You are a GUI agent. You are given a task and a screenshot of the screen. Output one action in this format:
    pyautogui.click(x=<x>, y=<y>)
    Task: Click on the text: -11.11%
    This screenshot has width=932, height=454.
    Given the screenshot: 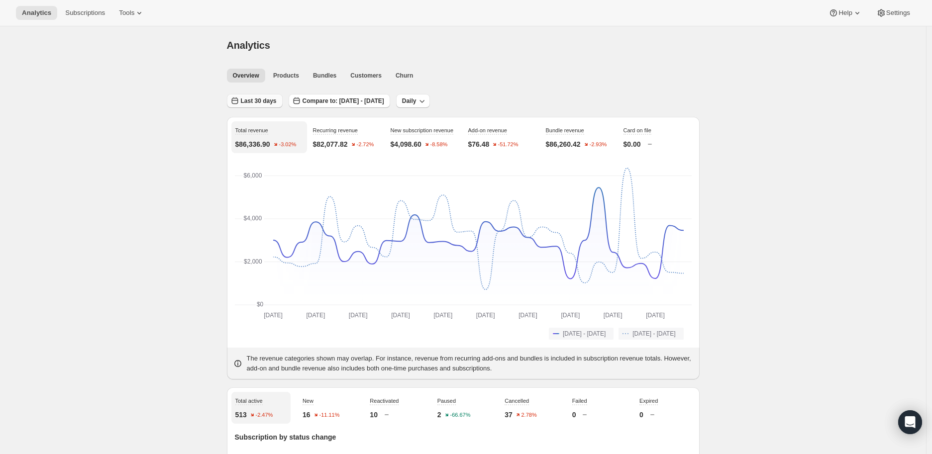 What is the action you would take?
    pyautogui.click(x=329, y=416)
    